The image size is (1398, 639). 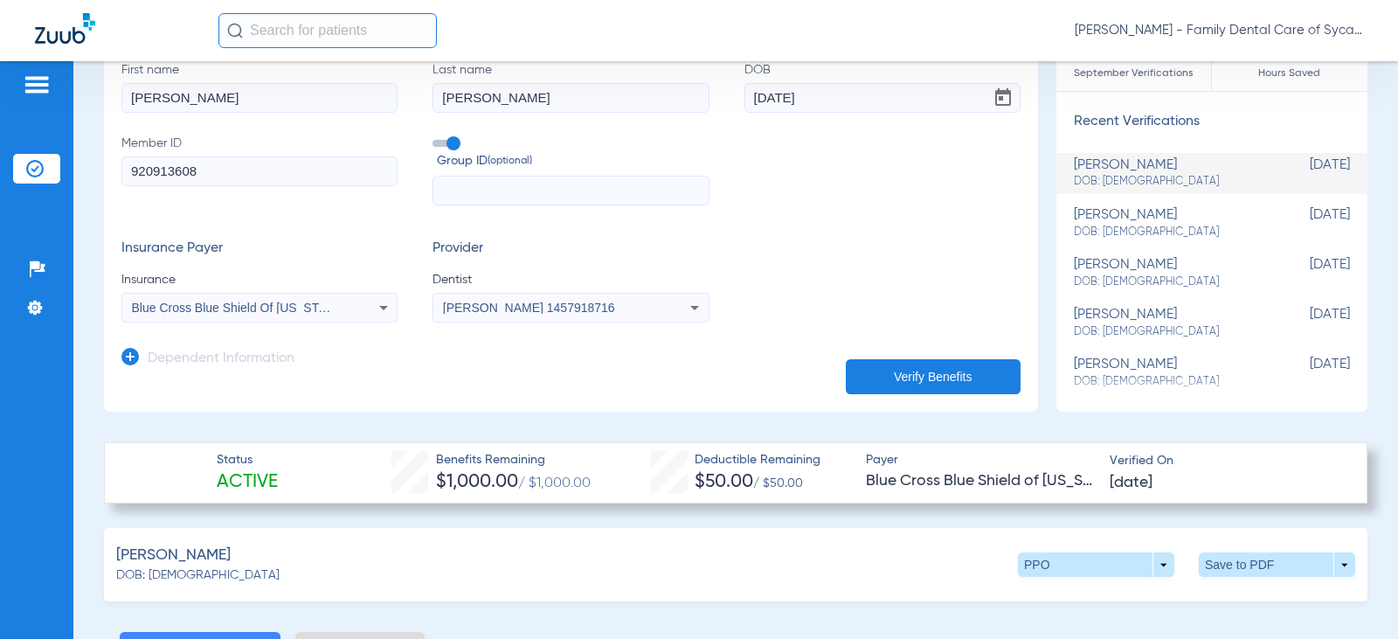 What do you see at coordinates (259, 170) in the screenshot?
I see `label: Member ID` at bounding box center [259, 170].